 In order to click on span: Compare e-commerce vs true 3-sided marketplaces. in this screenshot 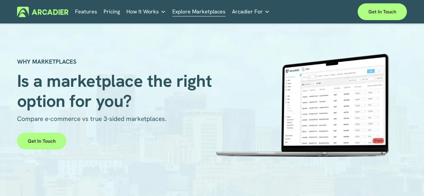, I will do `click(92, 119)`.